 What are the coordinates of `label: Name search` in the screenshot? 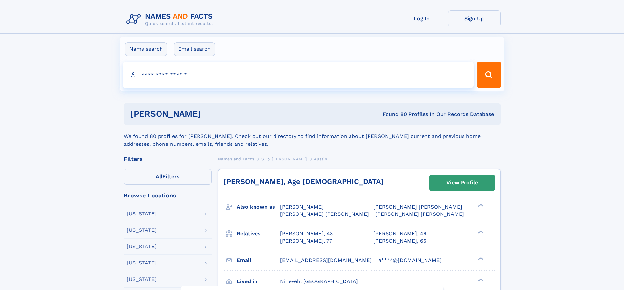 It's located at (146, 49).